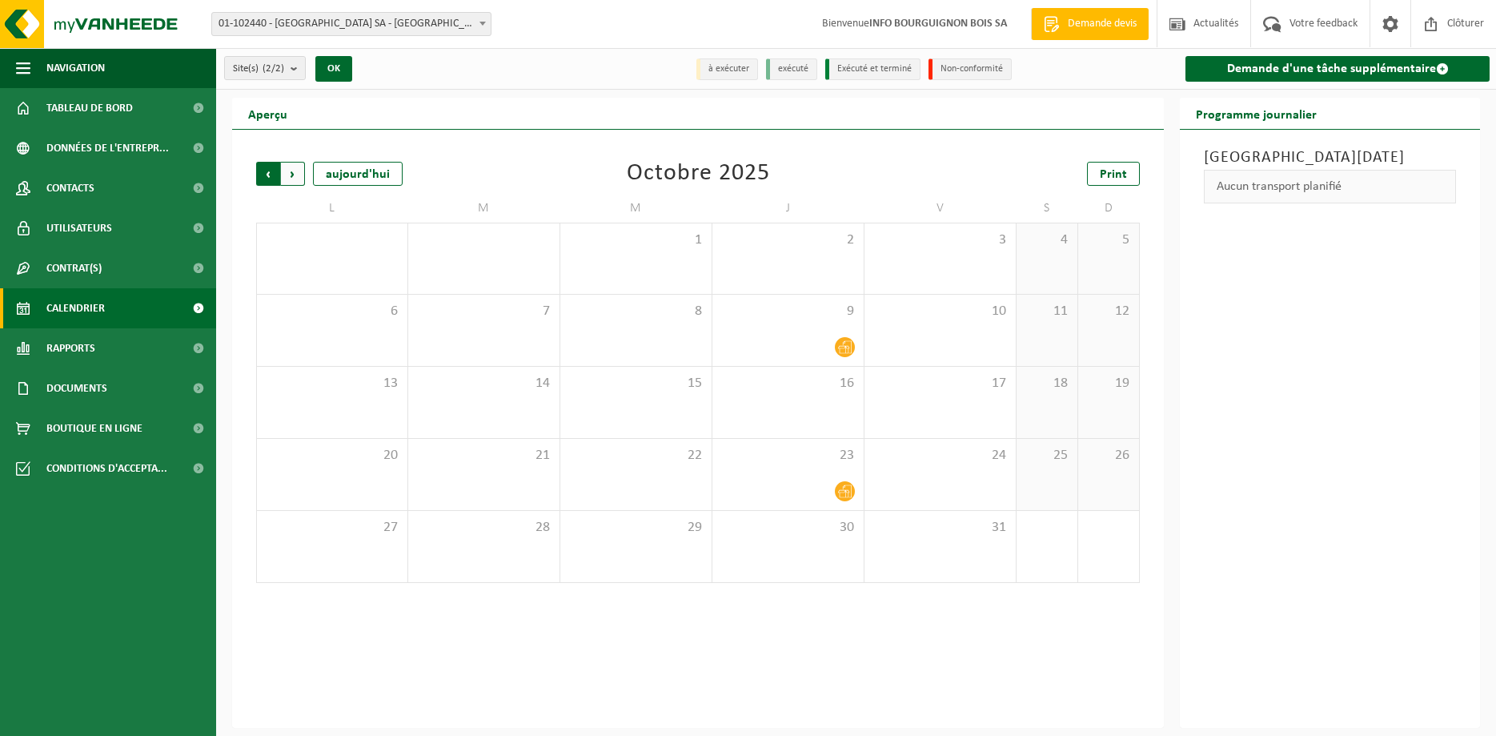 The image size is (1496, 736). What do you see at coordinates (1089, 24) in the screenshot?
I see `a: Demande devis` at bounding box center [1089, 24].